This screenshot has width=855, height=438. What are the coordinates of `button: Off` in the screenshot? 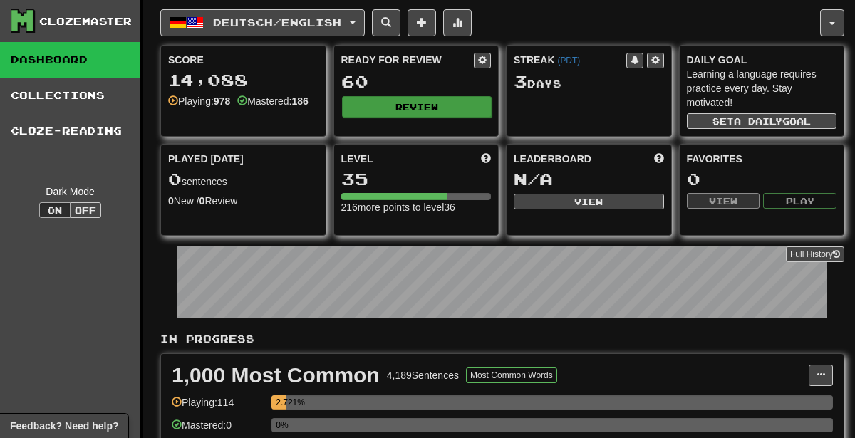 It's located at (85, 210).